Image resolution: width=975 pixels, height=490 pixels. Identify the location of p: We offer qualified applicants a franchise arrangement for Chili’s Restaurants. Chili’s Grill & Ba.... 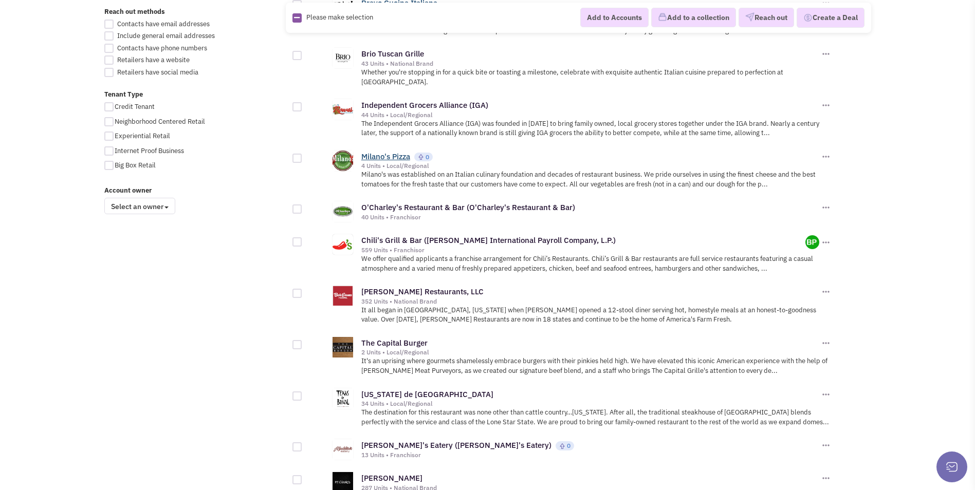
(596, 264).